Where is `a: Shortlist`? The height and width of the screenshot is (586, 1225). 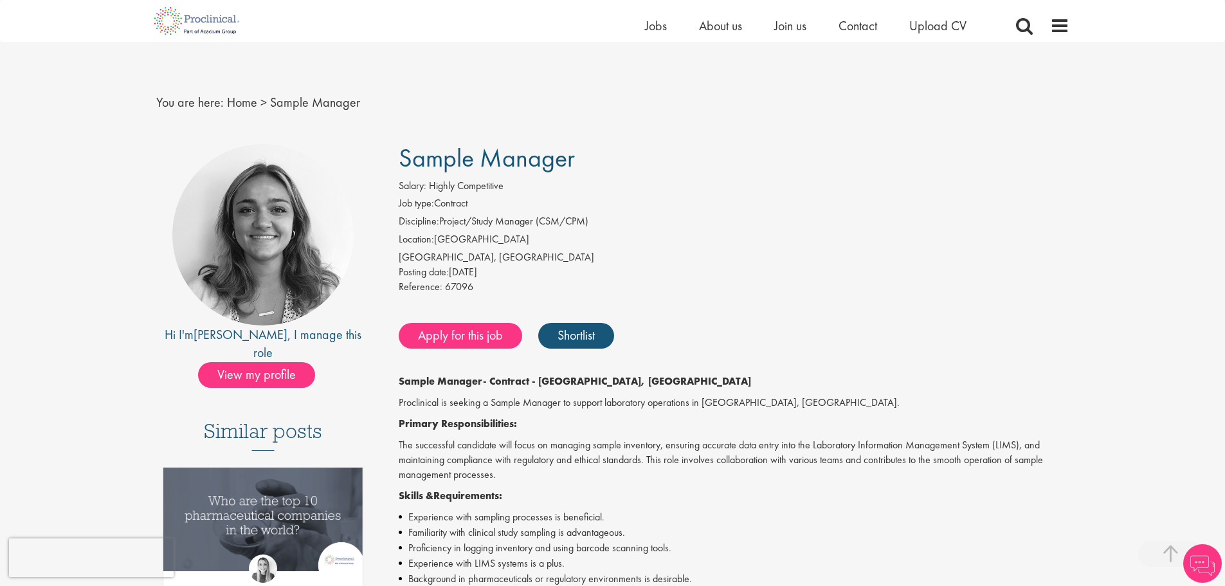 a: Shortlist is located at coordinates (576, 336).